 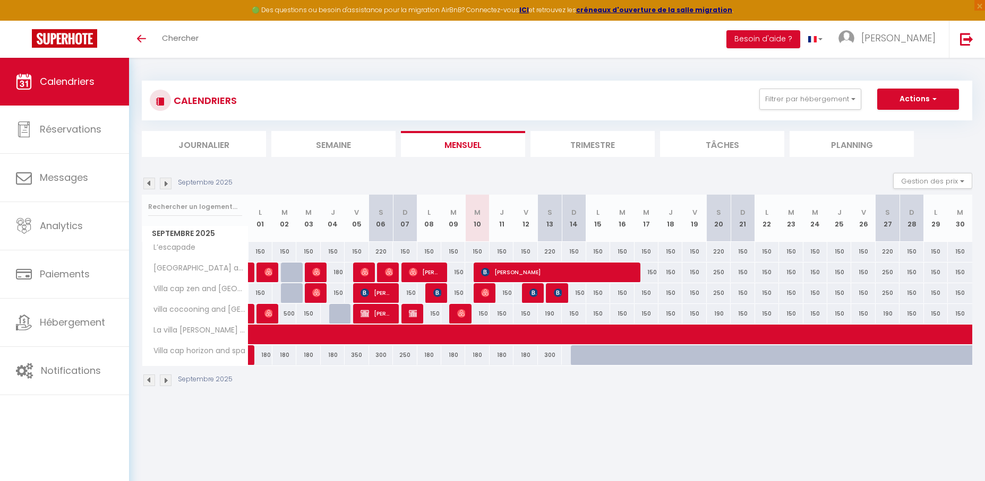 I want to click on th: 10, so click(x=477, y=218).